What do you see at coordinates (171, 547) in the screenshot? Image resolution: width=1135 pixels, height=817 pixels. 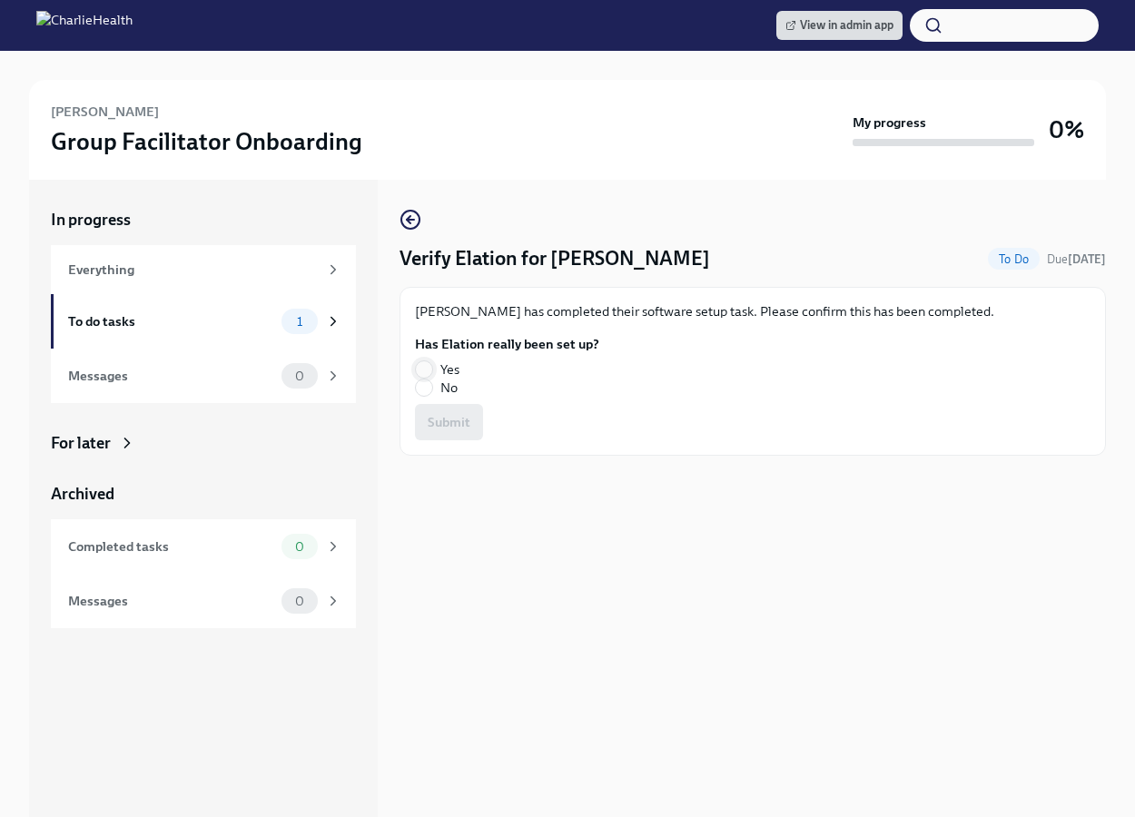 I see `div: Completed tasks` at bounding box center [171, 547].